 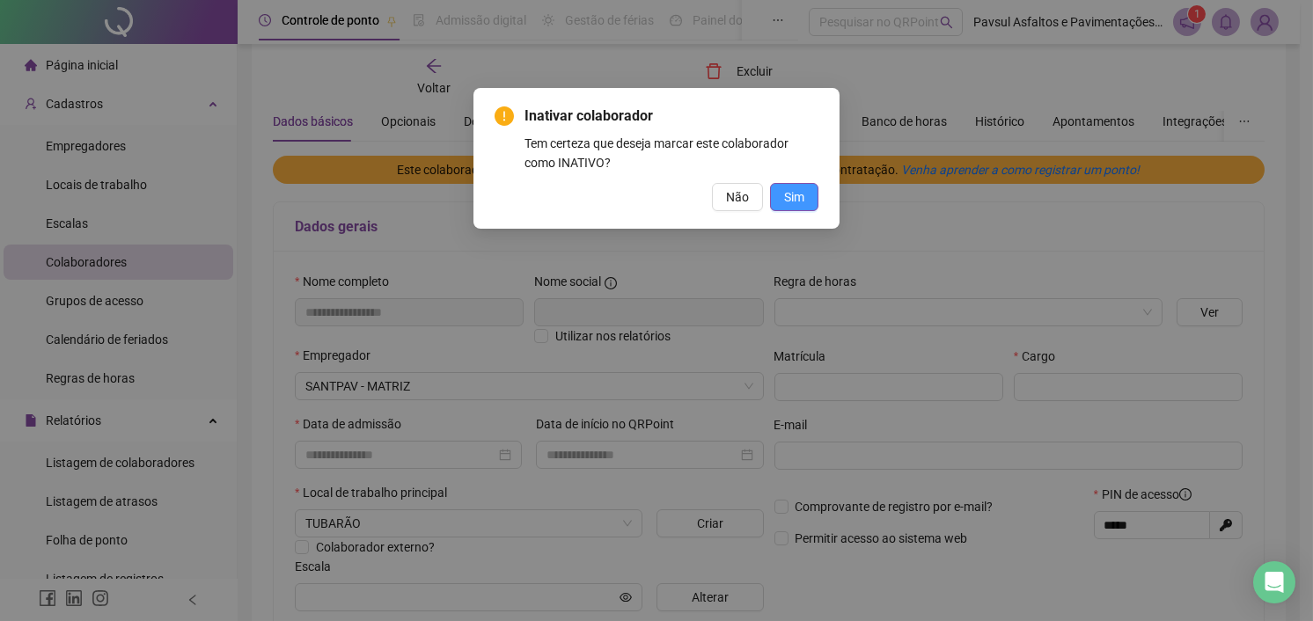 What do you see at coordinates (504, 116) in the screenshot?
I see `span: exclamation-circle` at bounding box center [504, 116].